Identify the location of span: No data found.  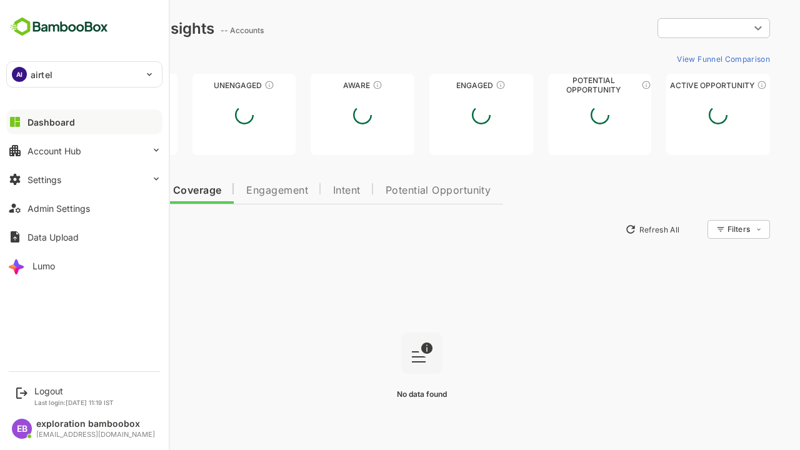
(378, 394).